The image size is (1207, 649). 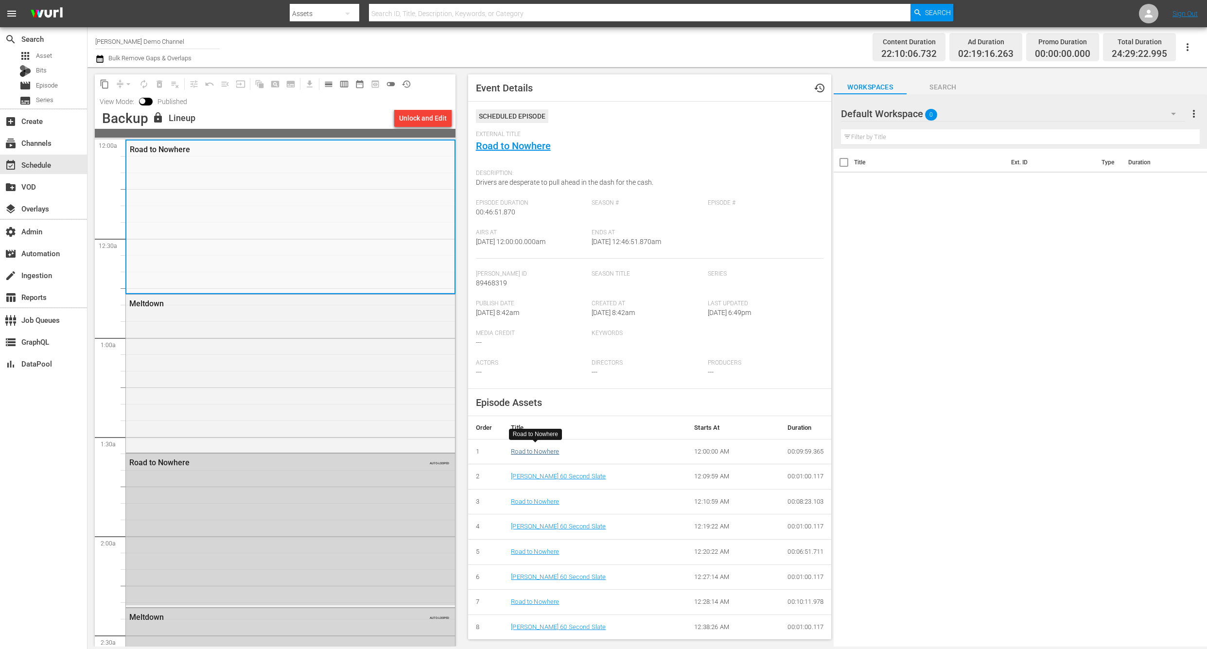 I want to click on span: Episode, so click(x=47, y=86).